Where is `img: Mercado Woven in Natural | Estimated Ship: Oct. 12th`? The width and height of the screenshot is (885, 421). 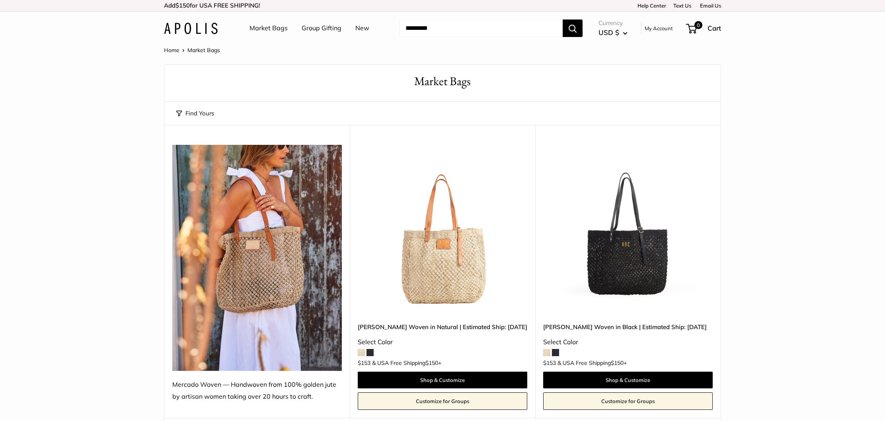 img: Mercado Woven in Natural | Estimated Ship: Oct. 12th is located at coordinates (442, 230).